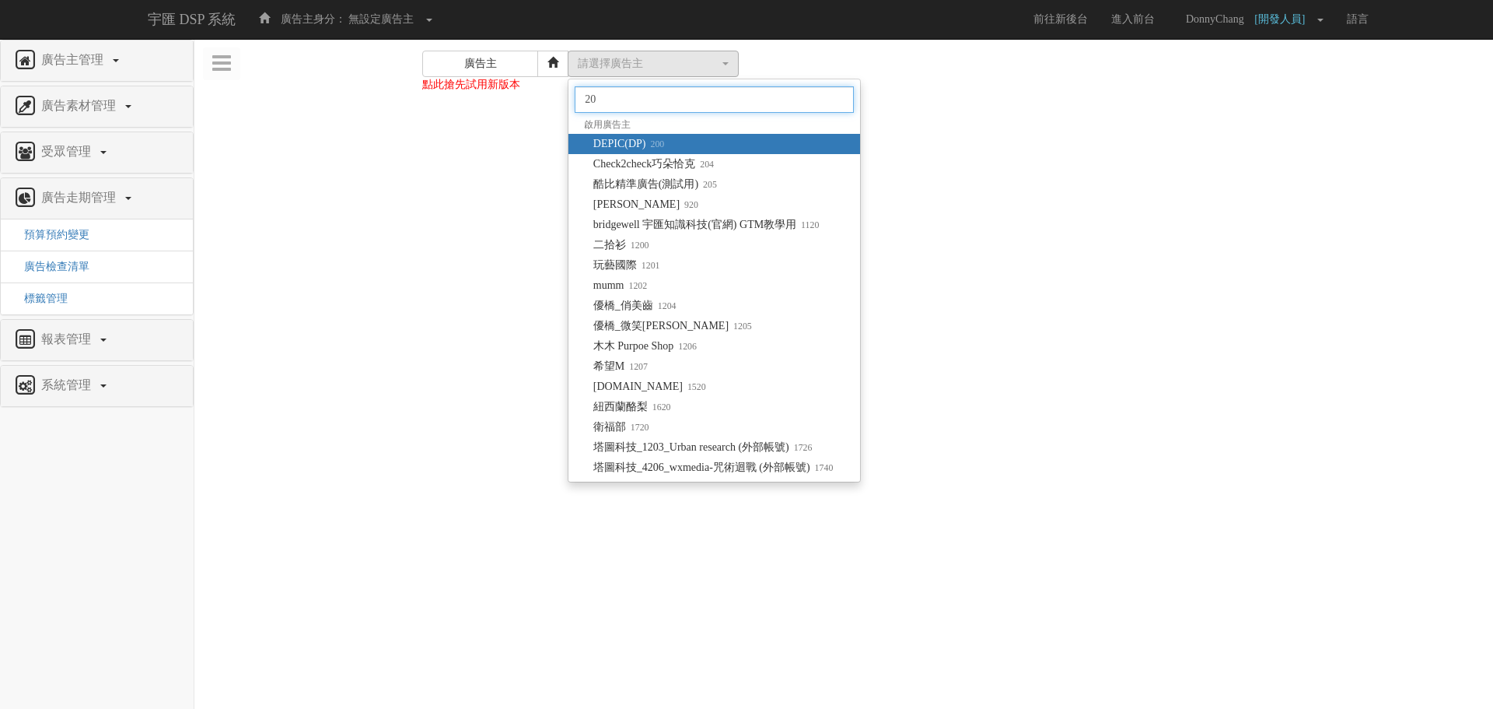 This screenshot has height=709, width=1493. What do you see at coordinates (1215, 19) in the screenshot?
I see `span: DonnyChang` at bounding box center [1215, 19].